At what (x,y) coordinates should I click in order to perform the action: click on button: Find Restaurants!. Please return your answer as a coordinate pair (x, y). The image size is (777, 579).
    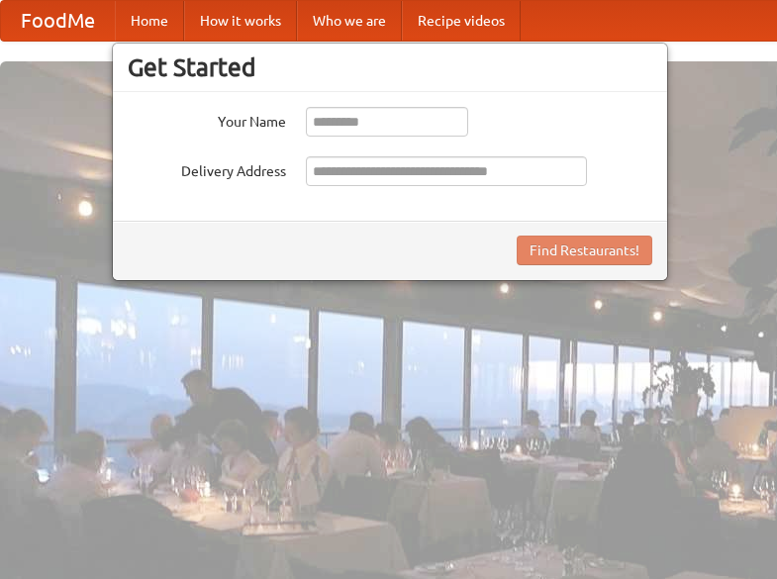
    Looking at the image, I should click on (584, 251).